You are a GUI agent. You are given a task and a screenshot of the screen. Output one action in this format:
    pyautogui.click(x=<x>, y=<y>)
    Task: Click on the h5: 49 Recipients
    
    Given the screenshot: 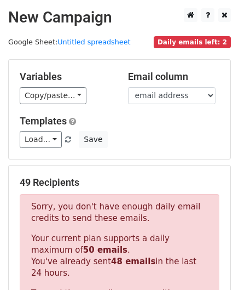 What is the action you would take?
    pyautogui.click(x=119, y=182)
    